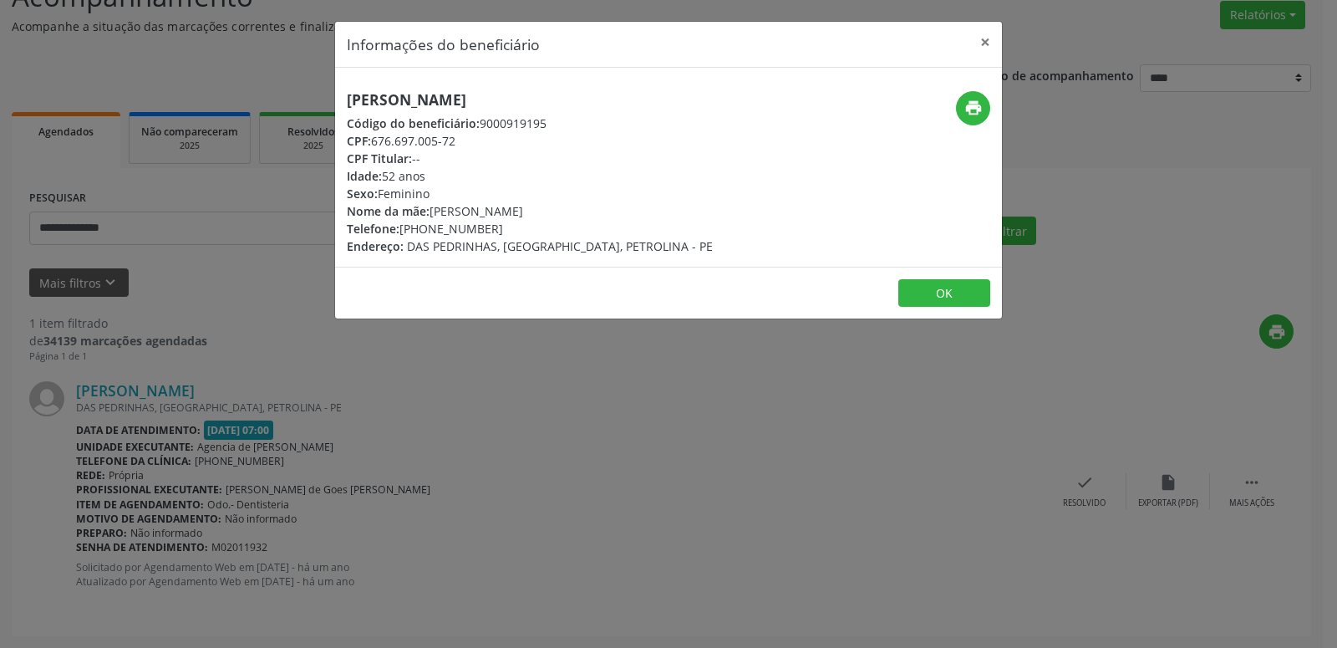 This screenshot has width=1337, height=648. I want to click on span: Telefone:, so click(373, 228).